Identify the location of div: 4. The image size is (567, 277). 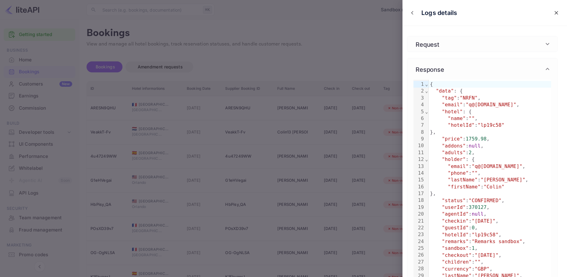
(419, 105).